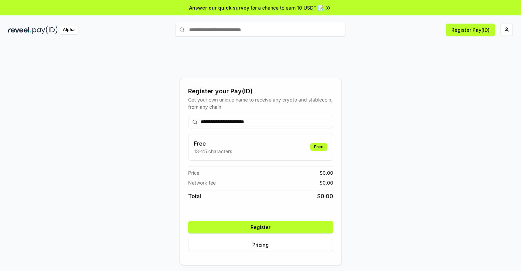 The height and width of the screenshot is (271, 521). I want to click on p: 13-25 characters, so click(213, 151).